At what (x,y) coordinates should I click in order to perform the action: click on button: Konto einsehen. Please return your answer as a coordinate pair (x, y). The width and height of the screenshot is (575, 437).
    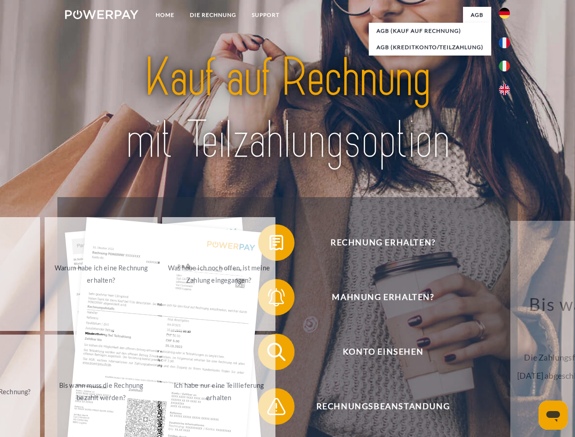
    Looking at the image, I should click on (376, 352).